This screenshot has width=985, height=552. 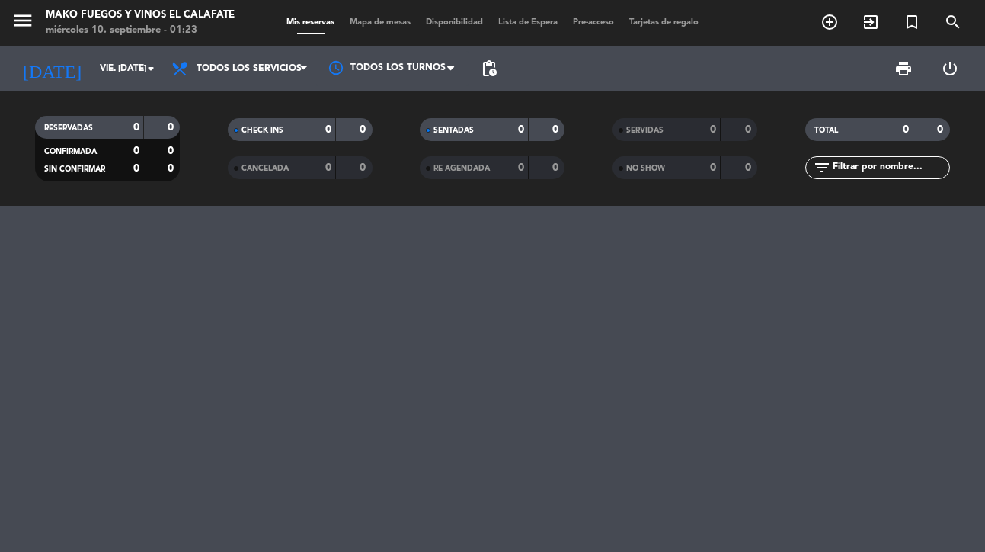 I want to click on span: TOTAL, so click(x=826, y=130).